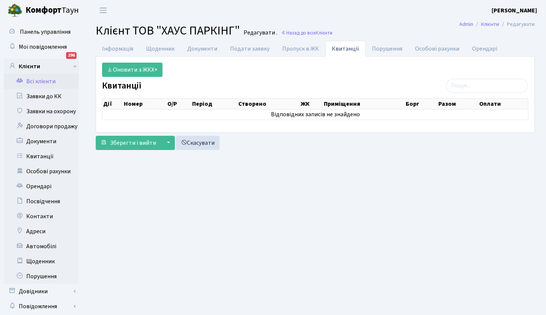 The width and height of the screenshot is (546, 315). Describe the element at coordinates (466, 24) in the screenshot. I see `a: Admin` at that location.